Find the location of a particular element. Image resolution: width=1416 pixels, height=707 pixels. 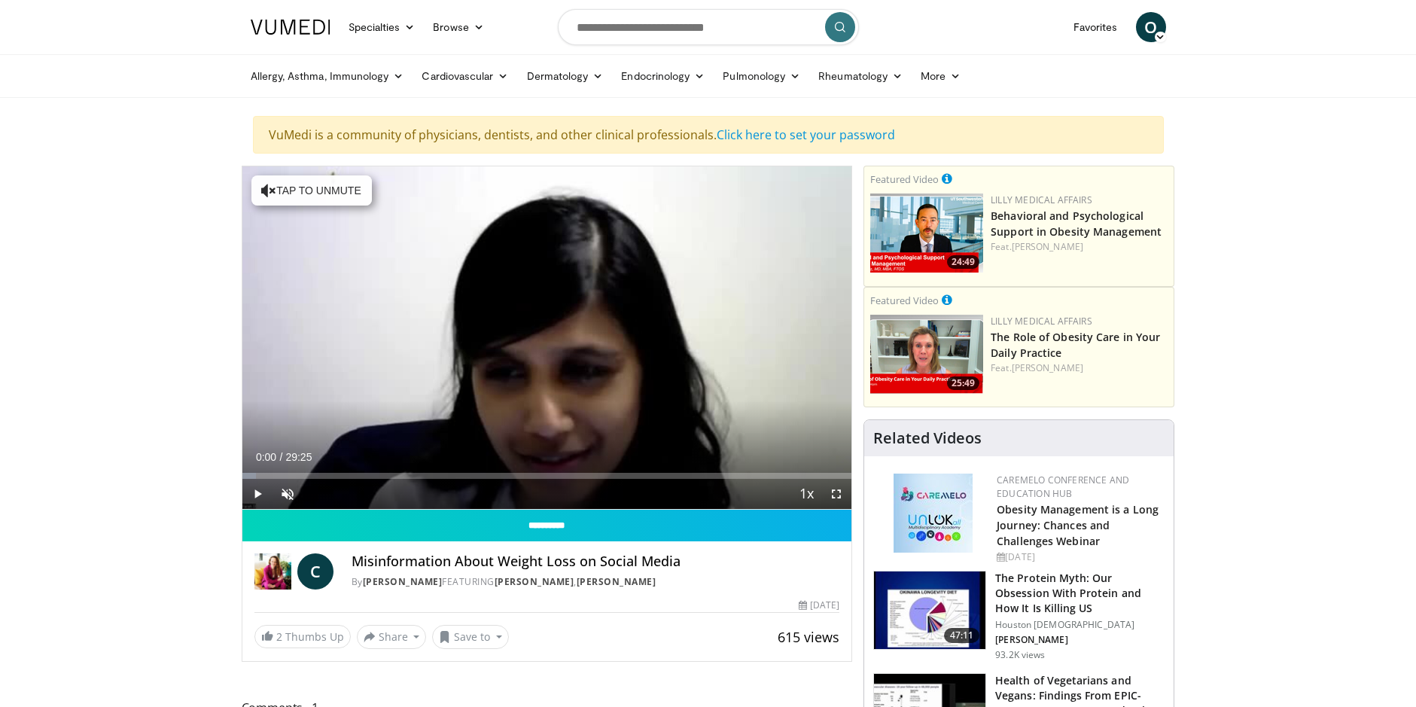

a: Endocrinology is located at coordinates (662, 76).